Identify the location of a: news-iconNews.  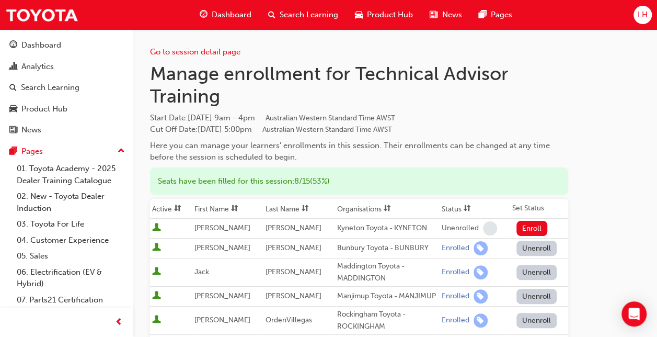
(446, 15).